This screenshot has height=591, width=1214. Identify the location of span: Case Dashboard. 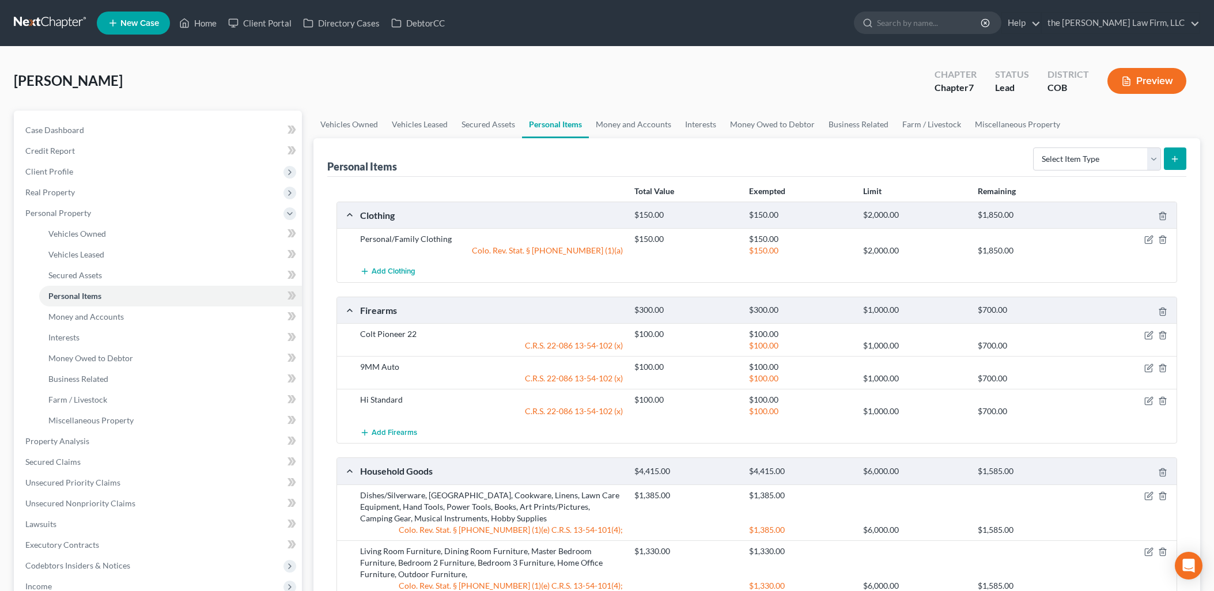
(55, 130).